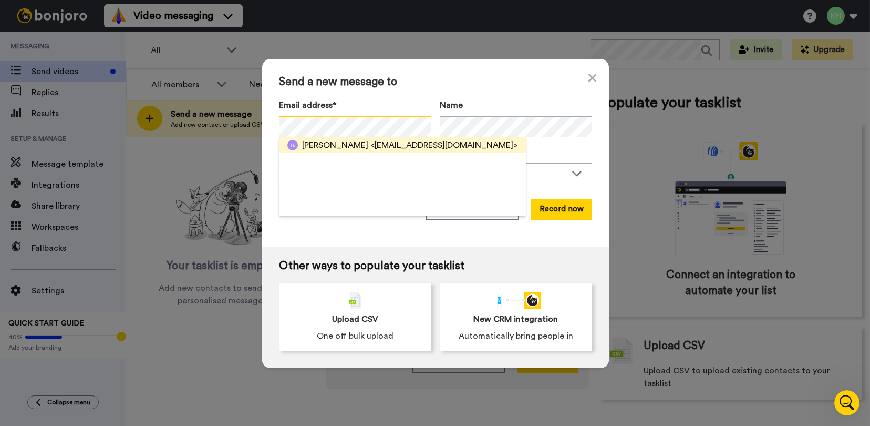  What do you see at coordinates (188, 348) in the screenshot?
I see `button: Send a message…` at bounding box center [188, 348].